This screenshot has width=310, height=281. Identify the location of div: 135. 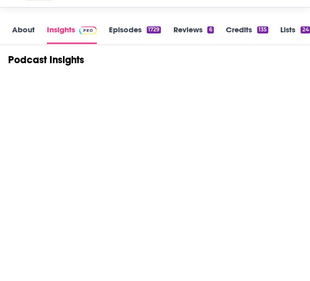
(263, 30).